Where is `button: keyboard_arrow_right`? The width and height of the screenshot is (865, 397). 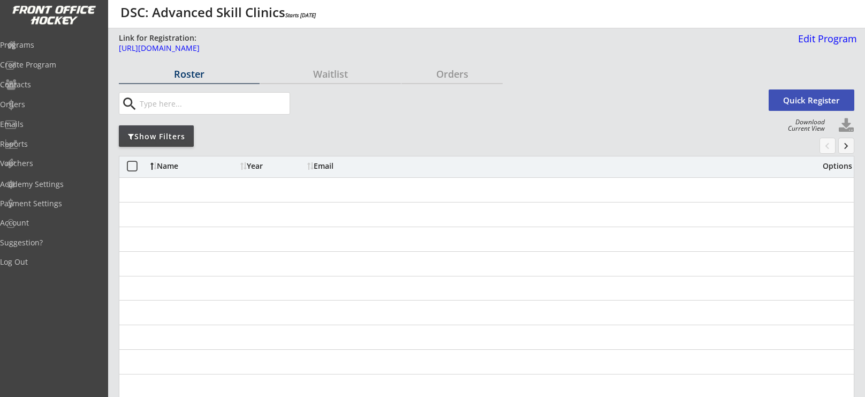 button: keyboard_arrow_right is located at coordinates (847, 146).